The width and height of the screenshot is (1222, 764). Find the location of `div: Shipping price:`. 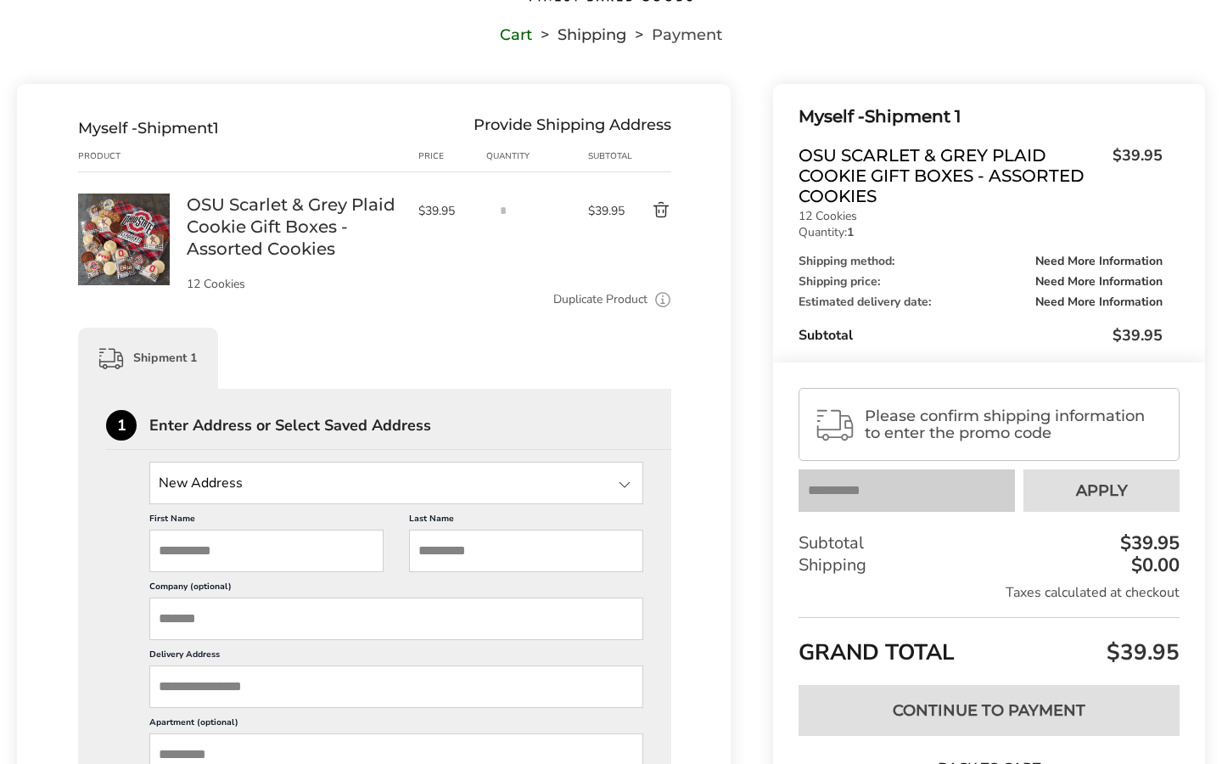

div: Shipping price: is located at coordinates (980, 282).